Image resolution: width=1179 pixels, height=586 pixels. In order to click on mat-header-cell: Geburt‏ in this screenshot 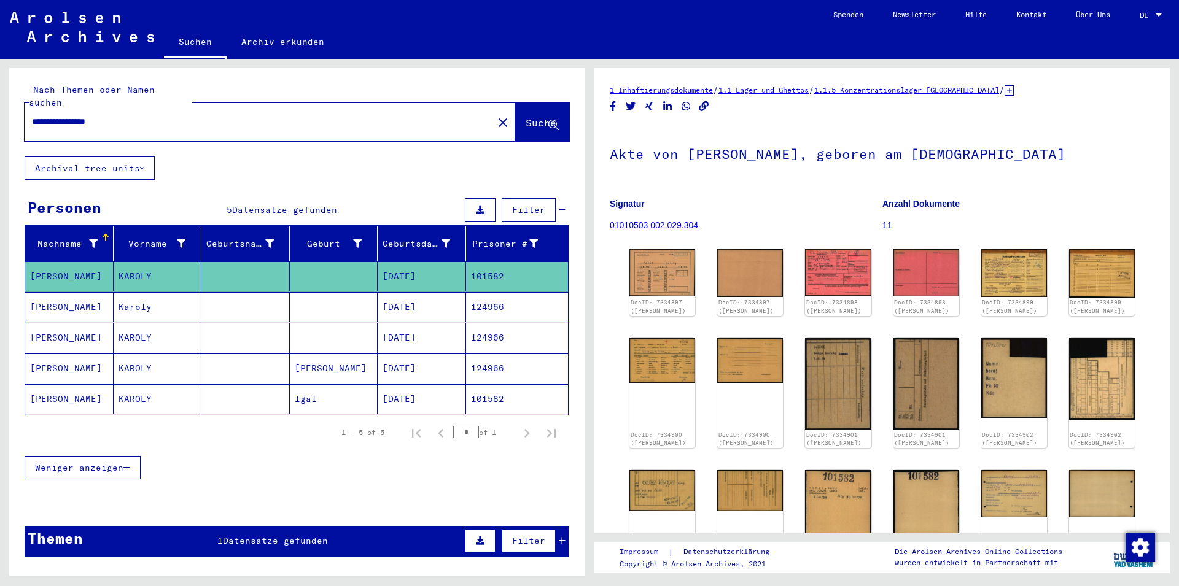, I will do `click(334, 244)`.